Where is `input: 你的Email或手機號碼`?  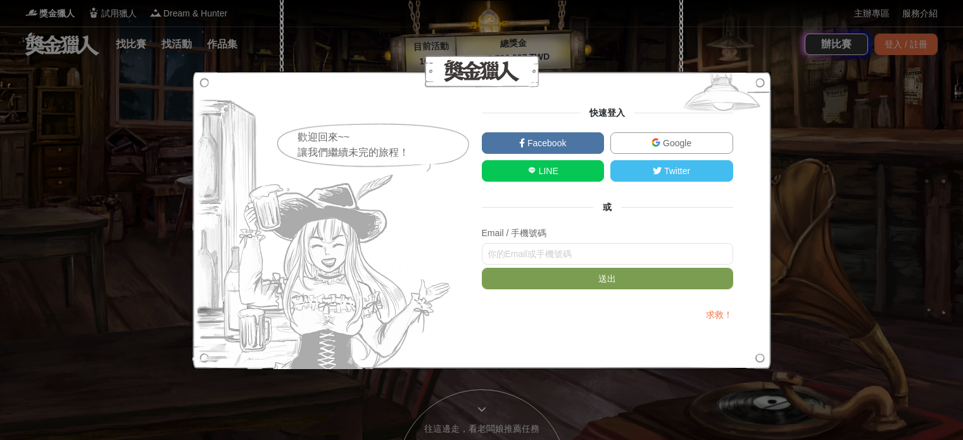
input: 你的Email或手機號碼 is located at coordinates (607, 254).